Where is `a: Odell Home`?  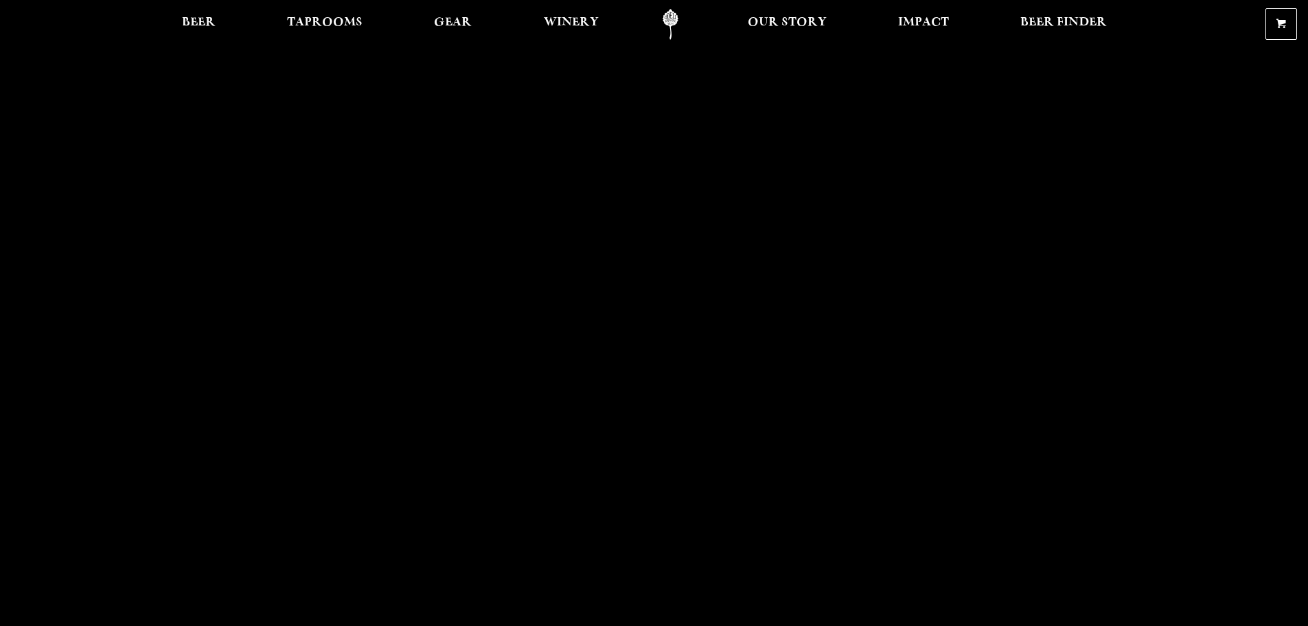 a: Odell Home is located at coordinates (670, 24).